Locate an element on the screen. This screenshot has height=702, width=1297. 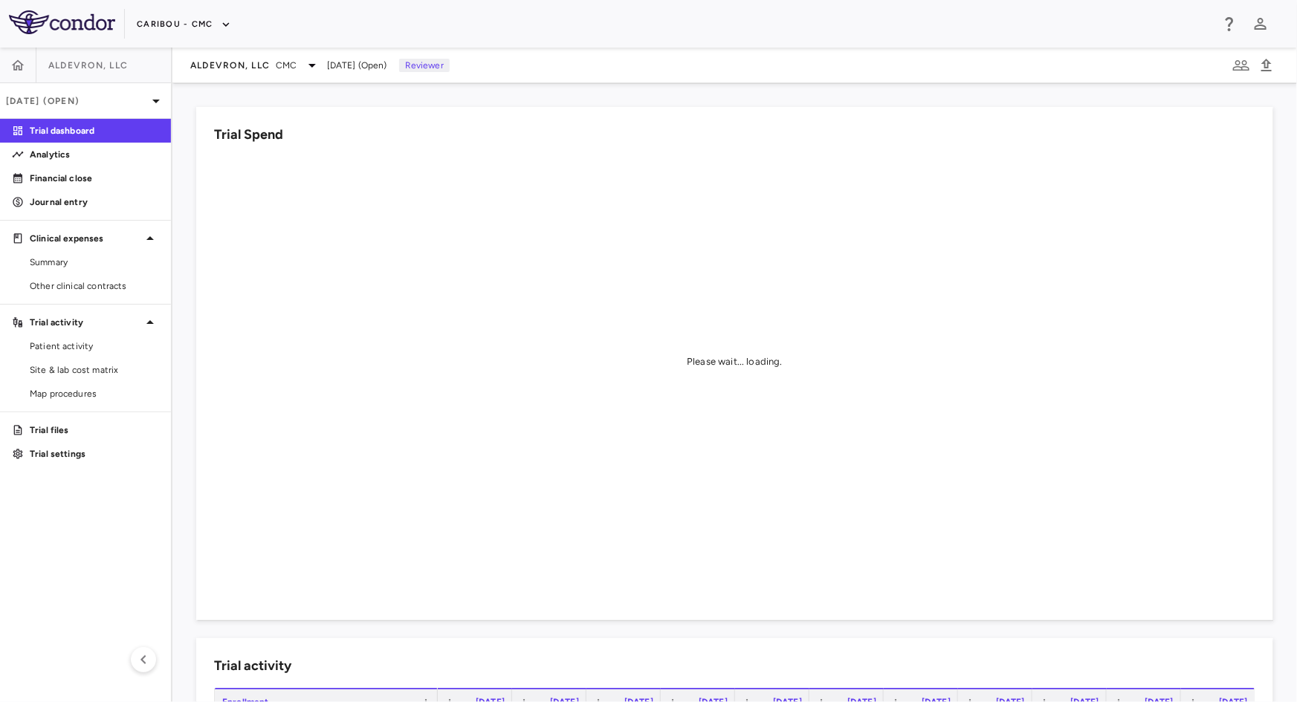
span: Map procedures is located at coordinates (94, 394).